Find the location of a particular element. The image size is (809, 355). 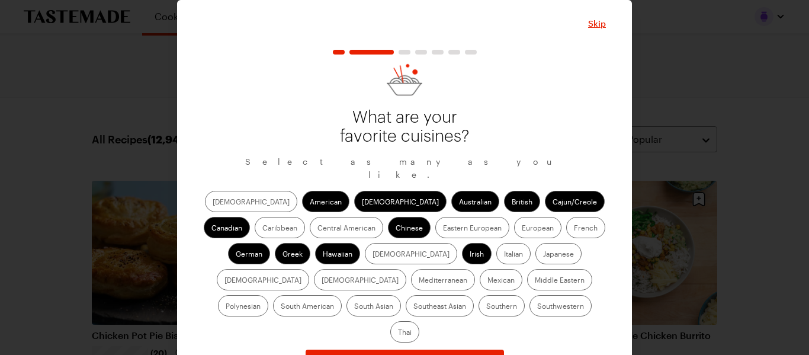

p: What are your favorite cuisines? is located at coordinates (405, 127).